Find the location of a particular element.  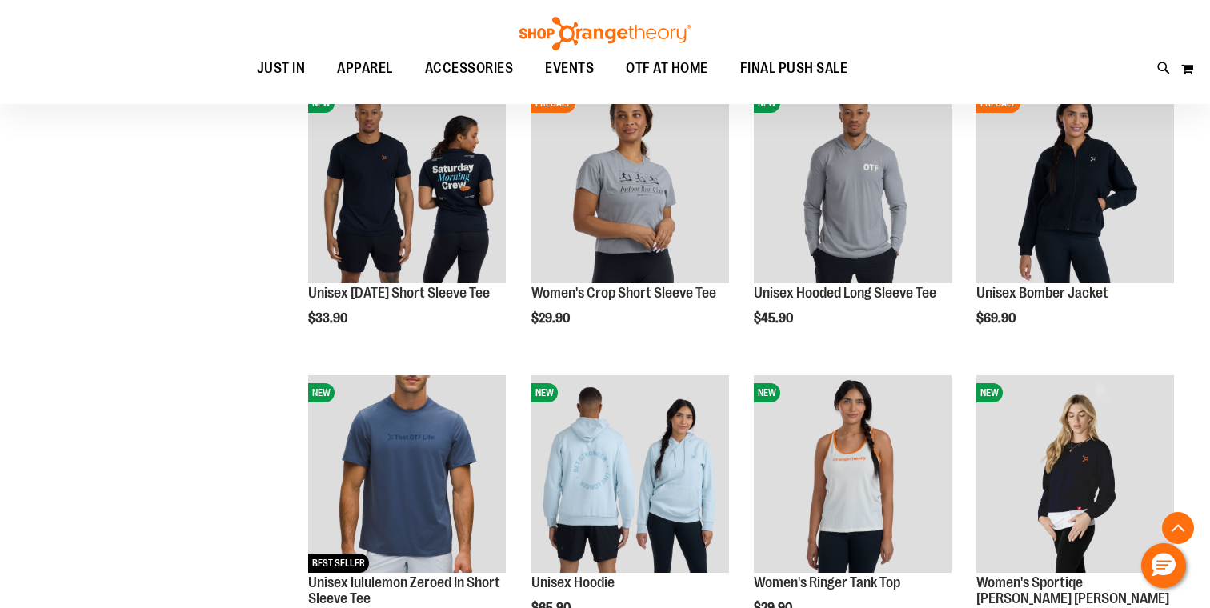

span: $69.90 is located at coordinates (998, 319).